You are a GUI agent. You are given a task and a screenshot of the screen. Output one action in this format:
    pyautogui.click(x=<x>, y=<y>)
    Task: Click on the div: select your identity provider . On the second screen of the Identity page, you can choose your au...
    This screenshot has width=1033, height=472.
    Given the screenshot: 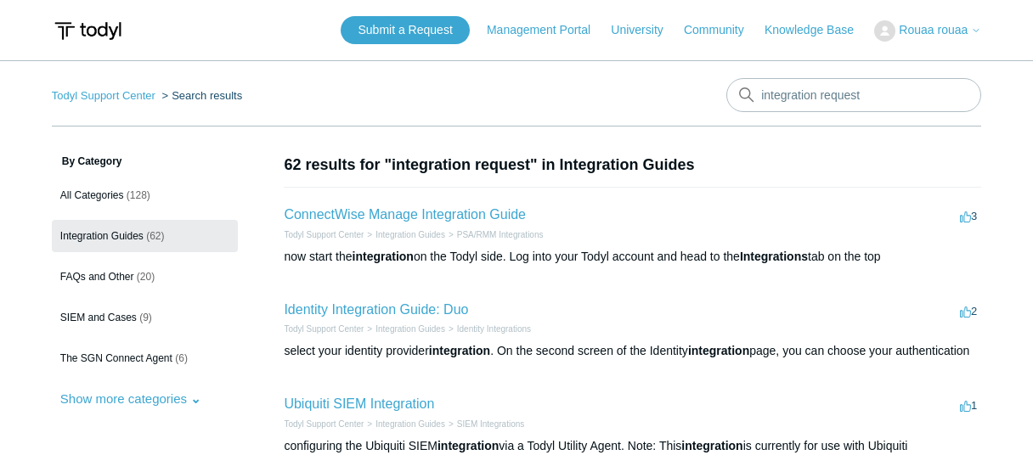 What is the action you would take?
    pyautogui.click(x=632, y=351)
    